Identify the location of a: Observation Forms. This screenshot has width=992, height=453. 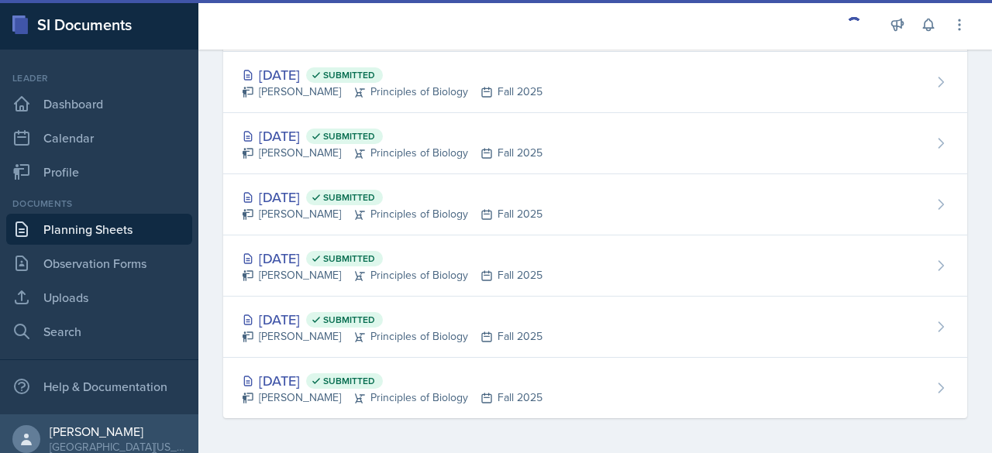
(99, 264).